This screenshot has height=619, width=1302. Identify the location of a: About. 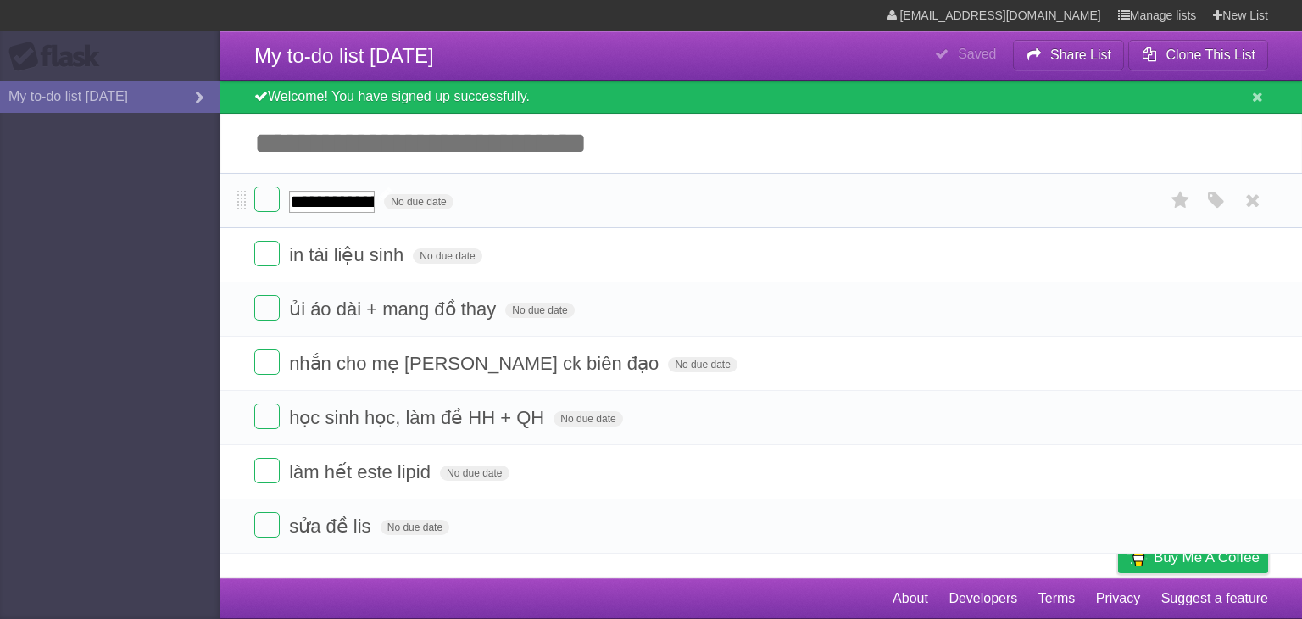
(910, 598).